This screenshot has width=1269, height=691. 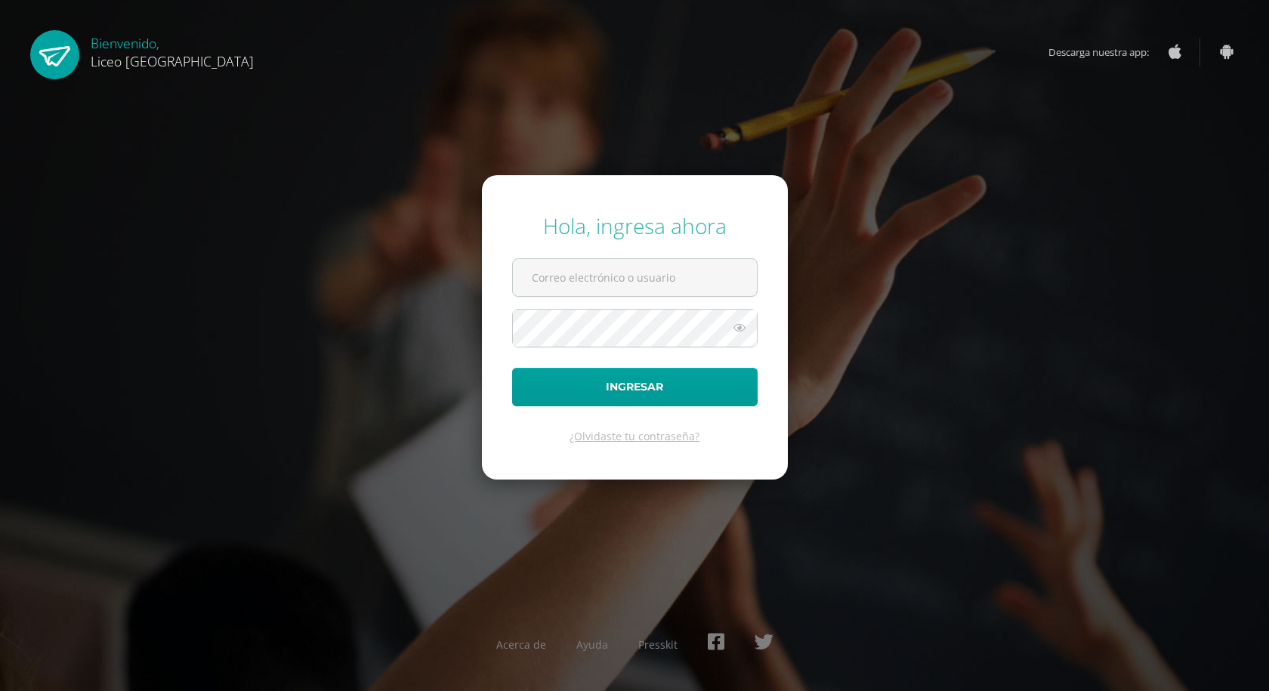 What do you see at coordinates (635, 387) in the screenshot?
I see `button: Ingresar` at bounding box center [635, 387].